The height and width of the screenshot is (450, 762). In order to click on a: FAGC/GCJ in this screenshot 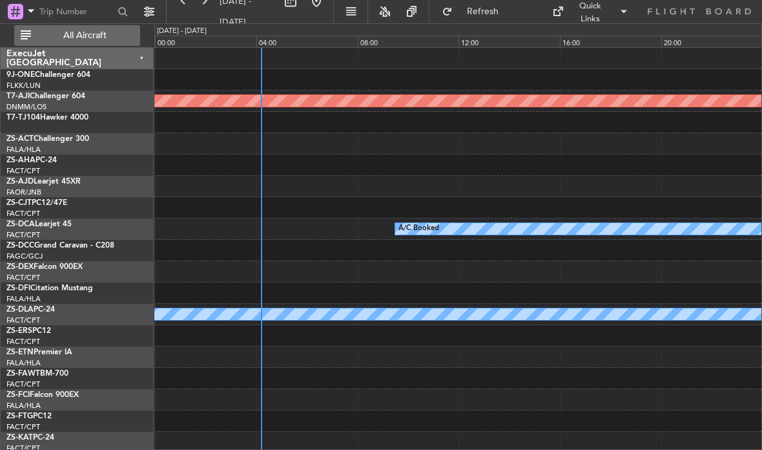, I will do `click(25, 256)`.